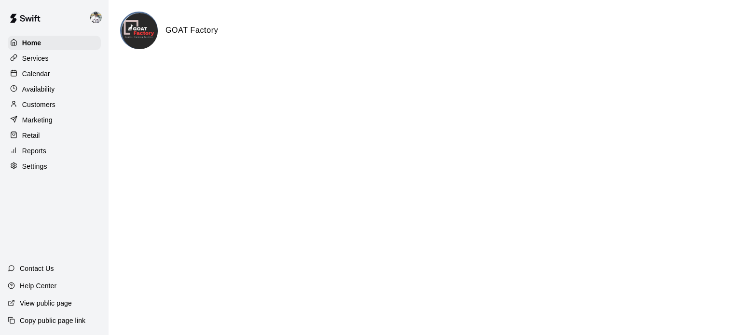  Describe the element at coordinates (54, 58) in the screenshot. I see `a: Services` at that location.